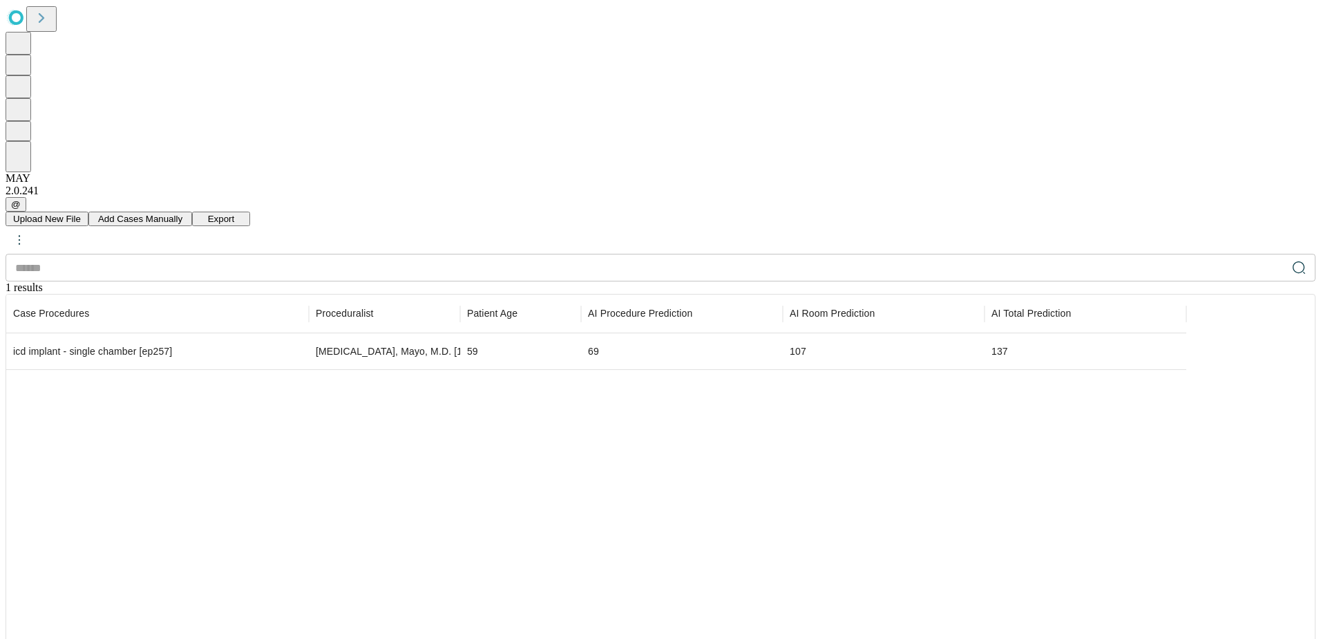 Image resolution: width=1321 pixels, height=639 pixels. What do you see at coordinates (47, 218) in the screenshot?
I see `button: Upload New File` at bounding box center [47, 218].